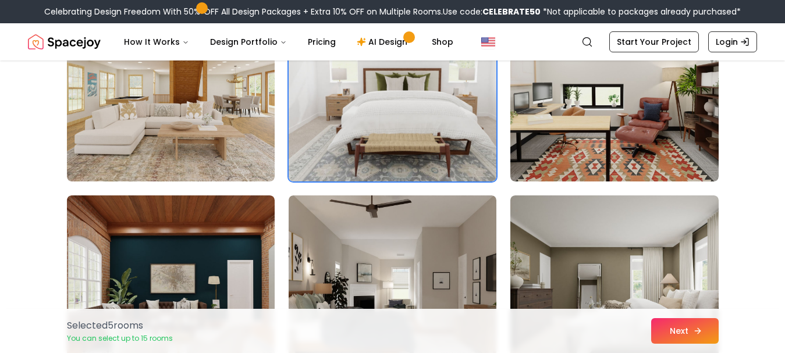  What do you see at coordinates (392, 12) in the screenshot?
I see `div: Celebrating Design Freedom With 50% OFF All Design Packages + Extra 10% OFF on Multiple Rooms.` at bounding box center [392, 12].